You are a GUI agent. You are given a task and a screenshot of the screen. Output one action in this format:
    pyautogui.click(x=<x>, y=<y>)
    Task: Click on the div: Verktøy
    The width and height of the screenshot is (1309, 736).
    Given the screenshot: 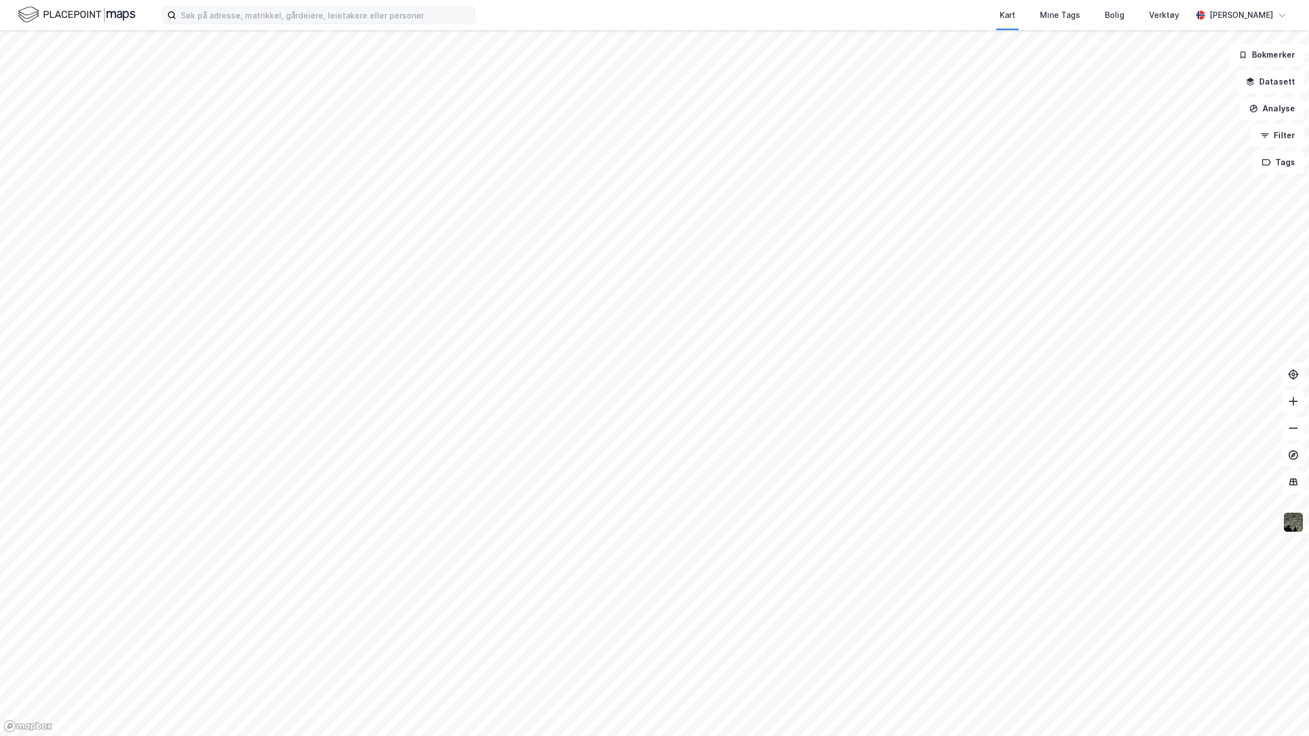 What is the action you would take?
    pyautogui.click(x=1165, y=15)
    